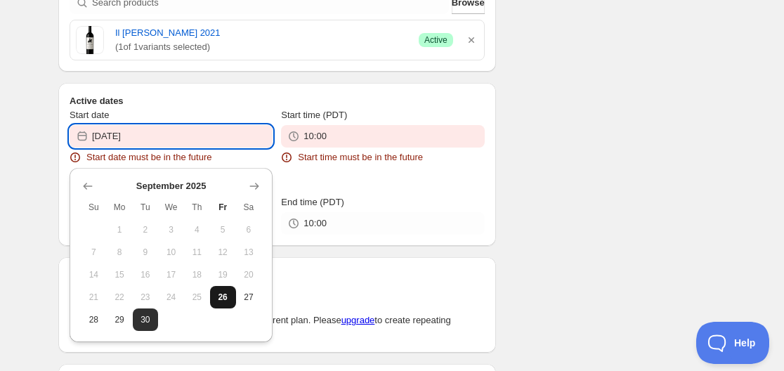  What do you see at coordinates (249, 297) in the screenshot?
I see `span: 27` at bounding box center [249, 297].